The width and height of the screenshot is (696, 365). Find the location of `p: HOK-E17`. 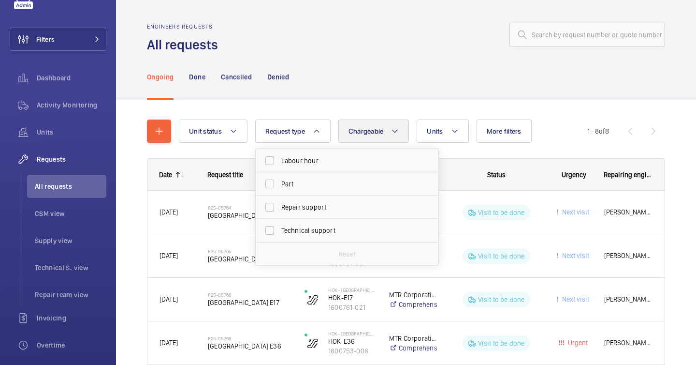

p: HOK-E17 is located at coordinates (353, 297).